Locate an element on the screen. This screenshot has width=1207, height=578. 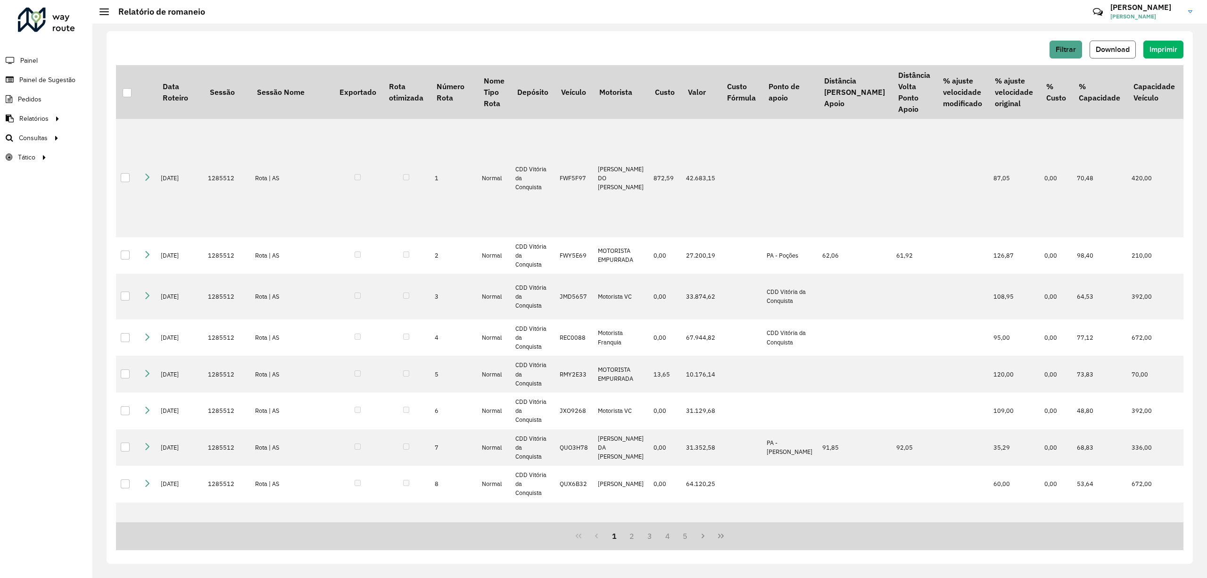
th: Sessão Nome is located at coordinates (291, 92).